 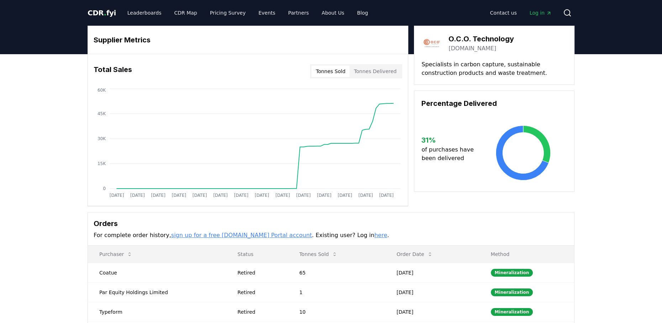 I want to click on span: Log in, so click(x=541, y=13).